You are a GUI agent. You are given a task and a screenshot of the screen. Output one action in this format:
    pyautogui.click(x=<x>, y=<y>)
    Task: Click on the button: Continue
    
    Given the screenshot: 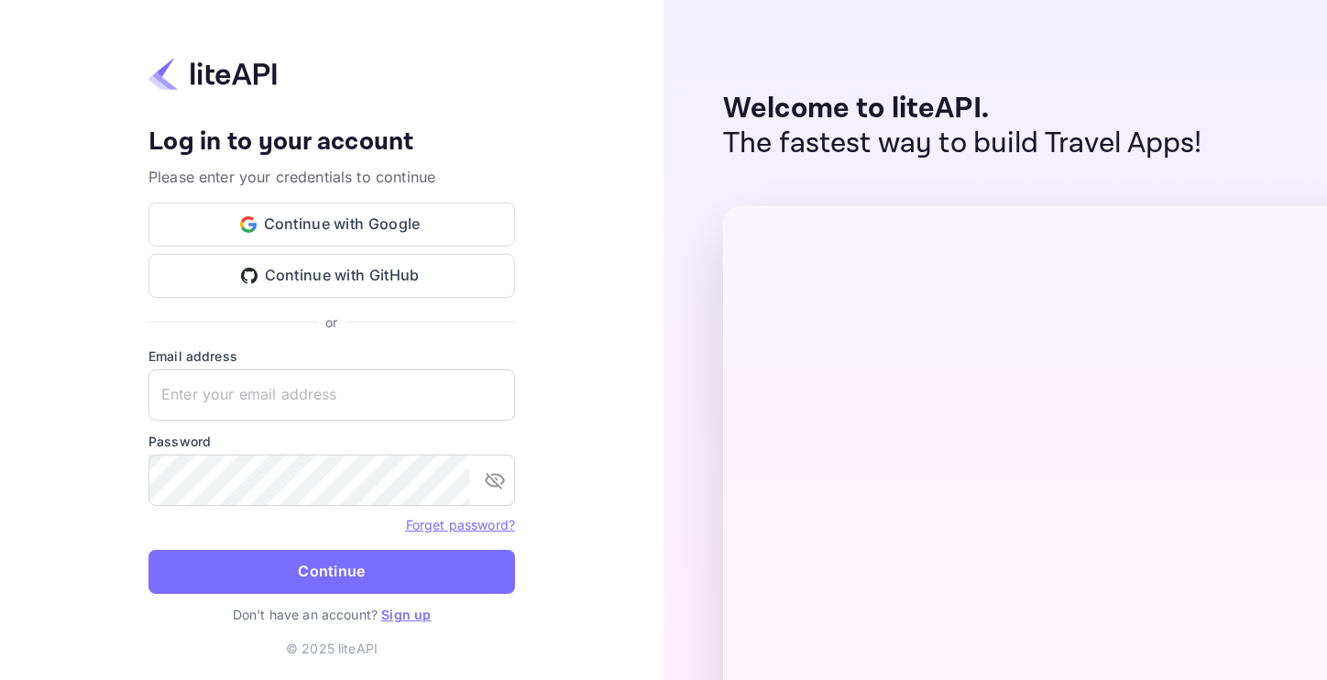 What is the action you would take?
    pyautogui.click(x=332, y=572)
    